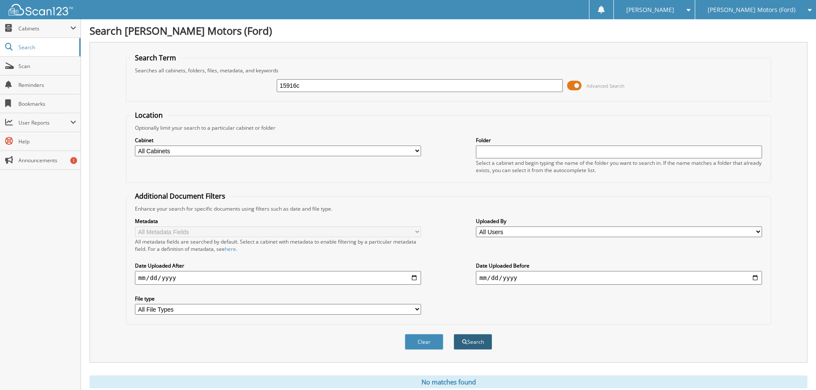 This screenshot has height=390, width=816. What do you see at coordinates (278, 245) in the screenshot?
I see `div: All metadata fields are searched by default. Select a cabinet with metadata to enable filtering b...` at bounding box center [278, 245].